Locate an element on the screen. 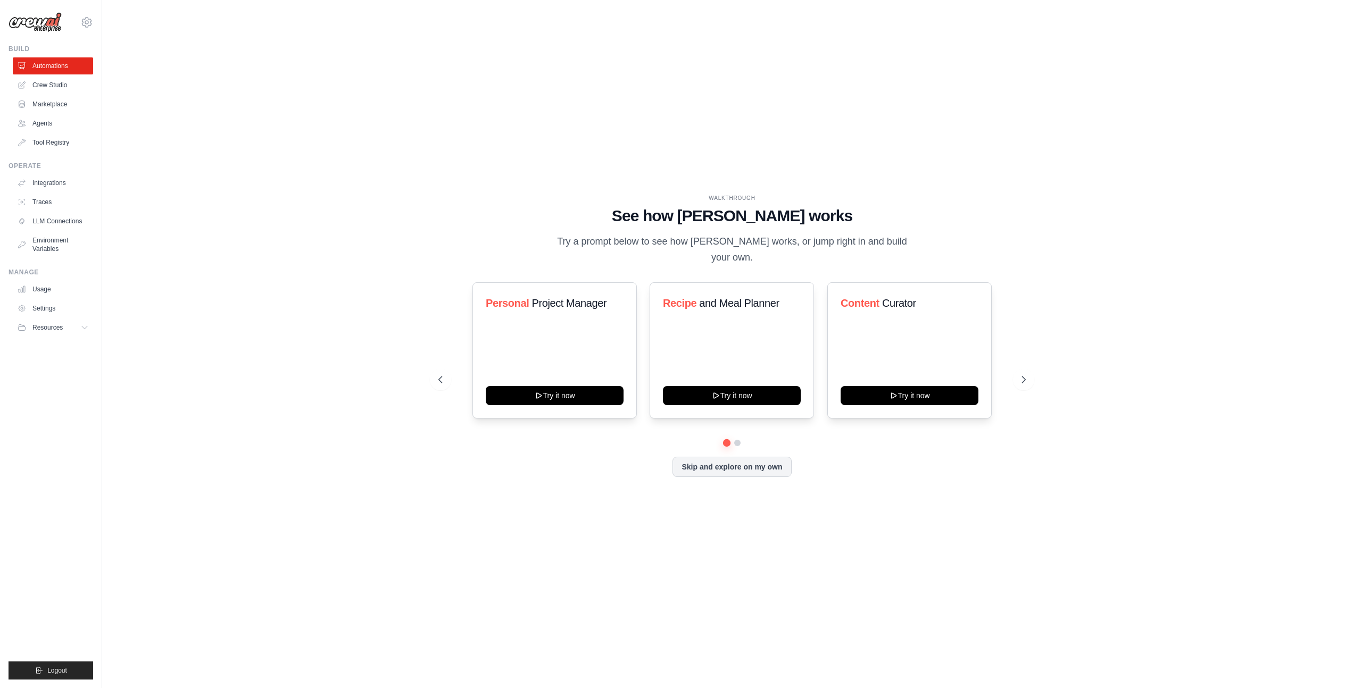 This screenshot has height=688, width=1362. a: Marketplace is located at coordinates (53, 104).